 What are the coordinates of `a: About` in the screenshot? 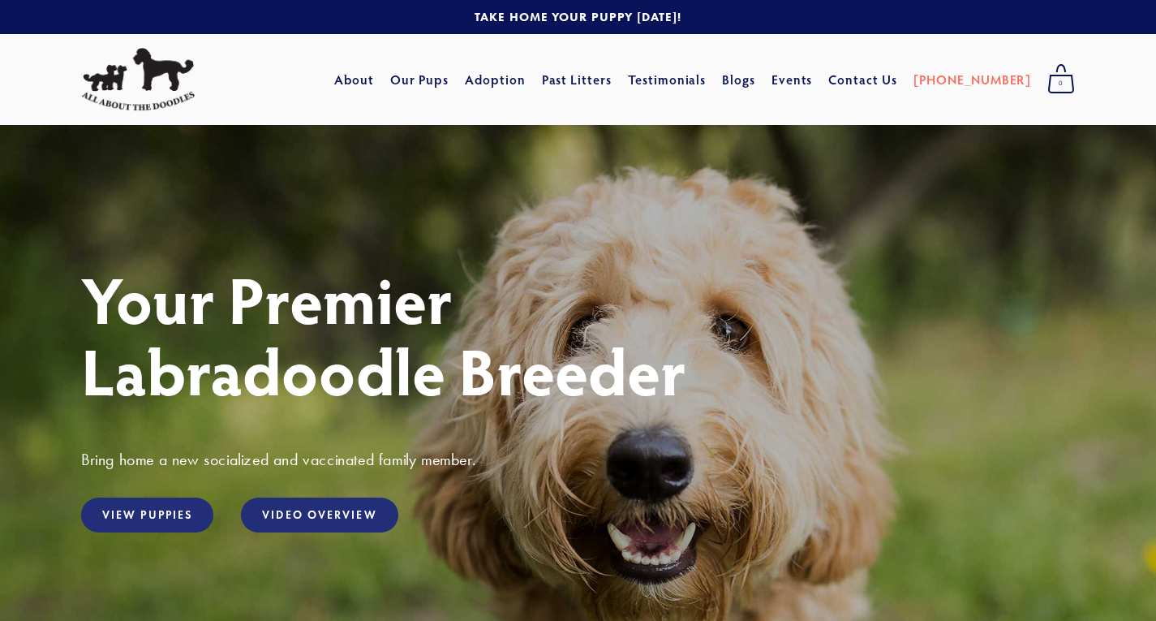 It's located at (354, 80).